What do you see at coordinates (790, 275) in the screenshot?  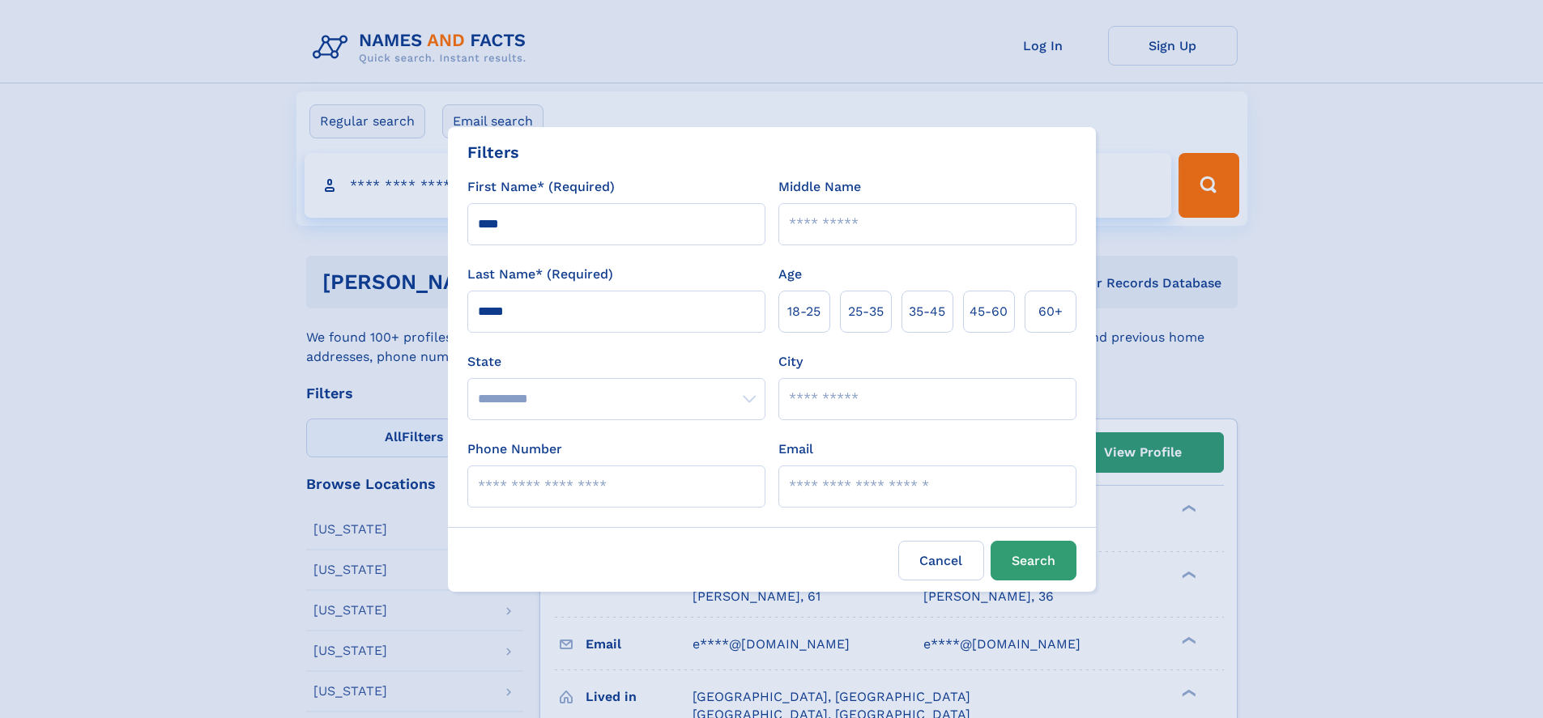 I see `label: Age` at bounding box center [790, 275].